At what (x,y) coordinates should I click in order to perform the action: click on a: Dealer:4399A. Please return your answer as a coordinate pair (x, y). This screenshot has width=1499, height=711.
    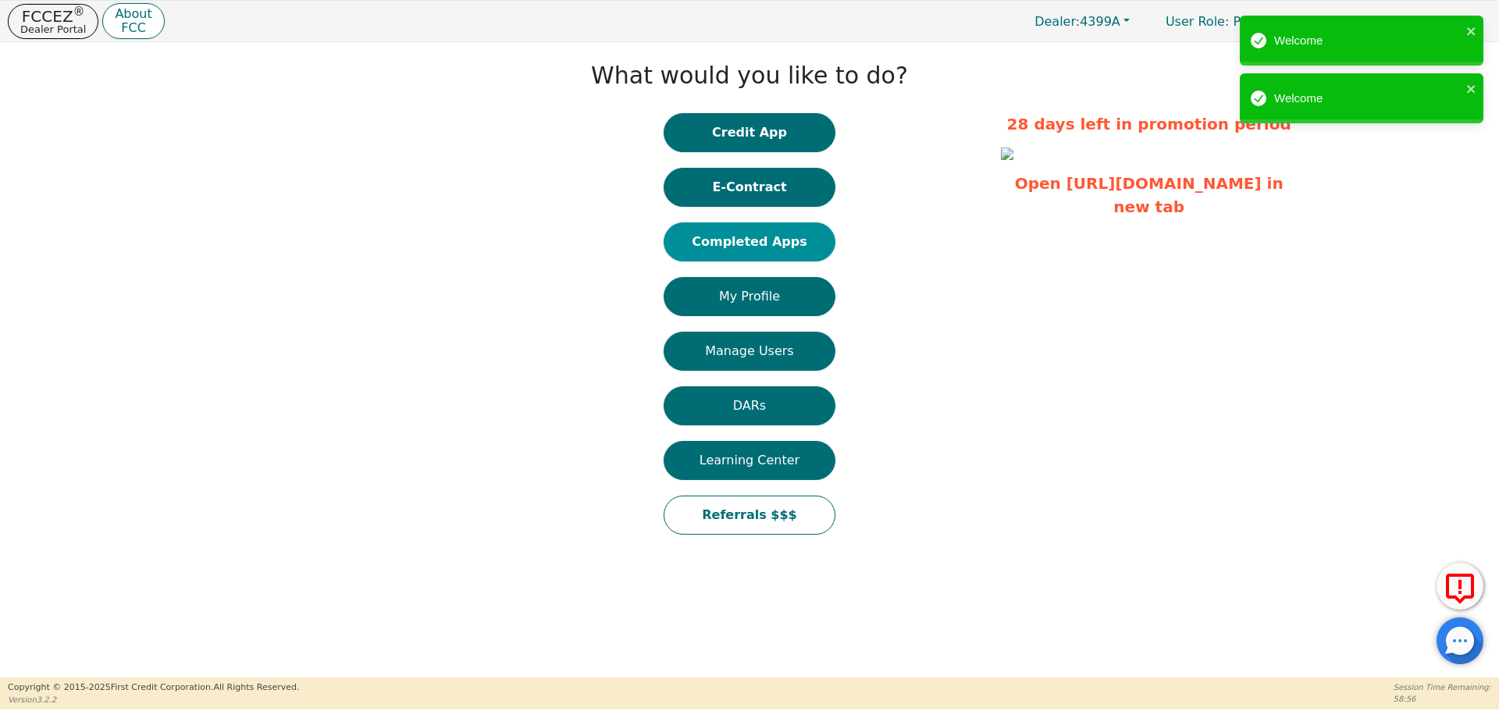
    Looking at the image, I should click on (1082, 21).